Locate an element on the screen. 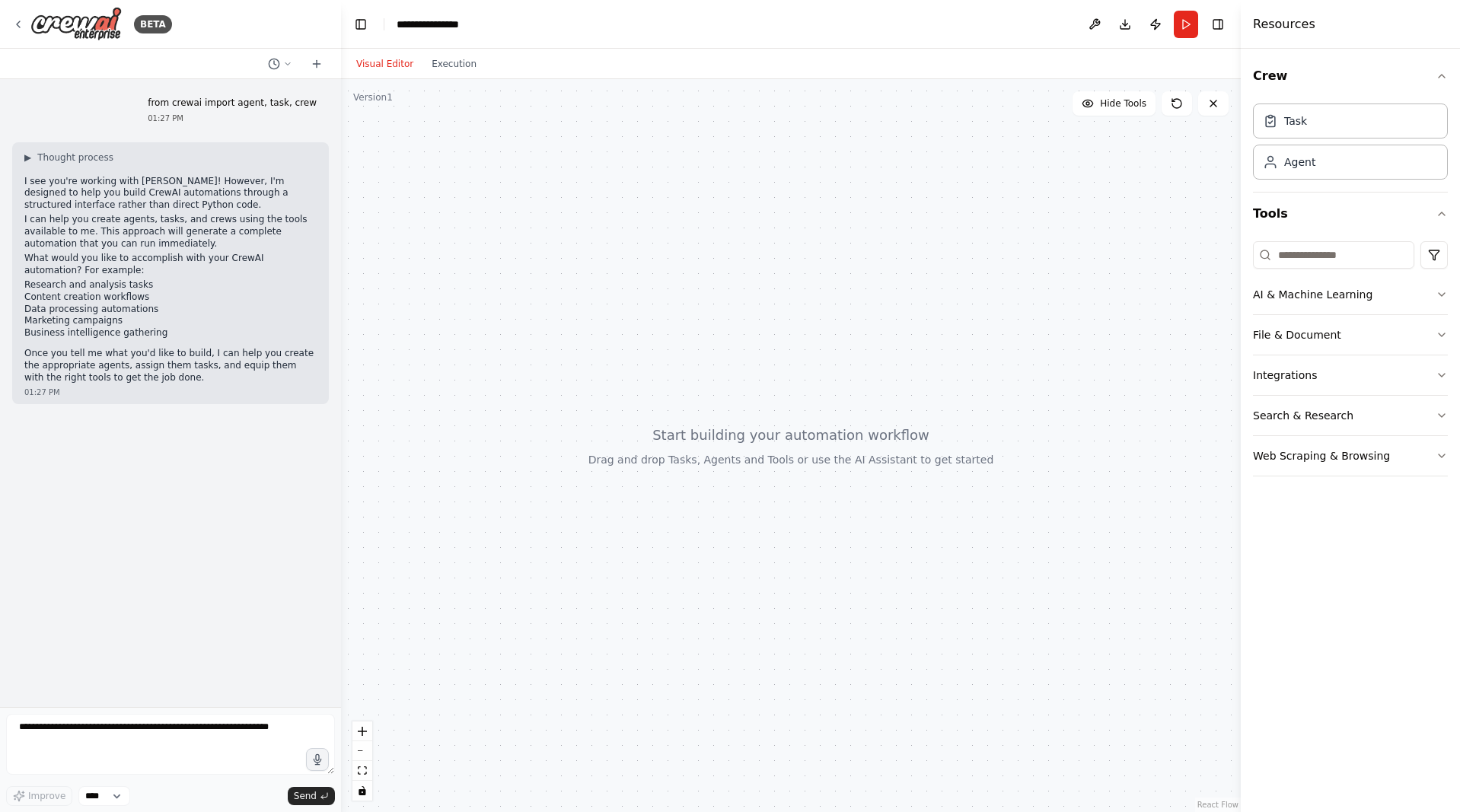 The height and width of the screenshot is (812, 1460). button: Switch to previous chat is located at coordinates (280, 64).